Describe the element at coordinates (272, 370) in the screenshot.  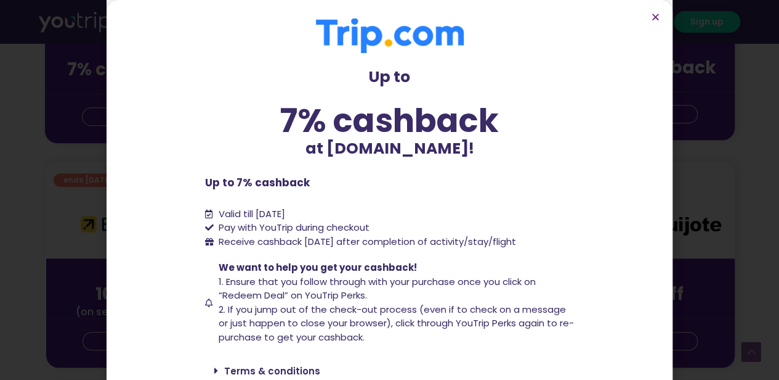
I see `a: Terms & conditions` at that location.